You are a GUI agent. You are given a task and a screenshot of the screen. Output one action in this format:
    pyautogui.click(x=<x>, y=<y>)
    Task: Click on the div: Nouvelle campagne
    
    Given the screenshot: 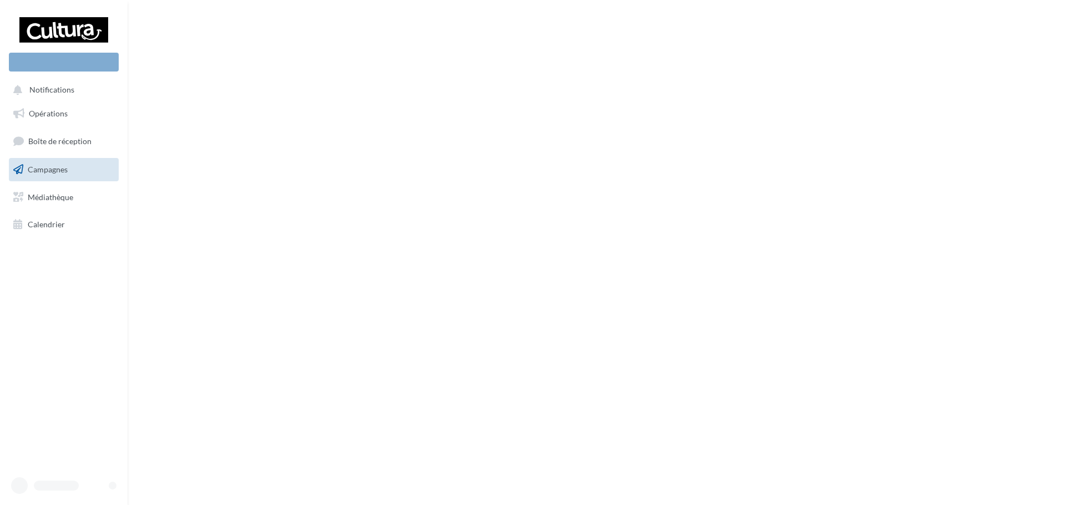 What is the action you would take?
    pyautogui.click(x=64, y=62)
    